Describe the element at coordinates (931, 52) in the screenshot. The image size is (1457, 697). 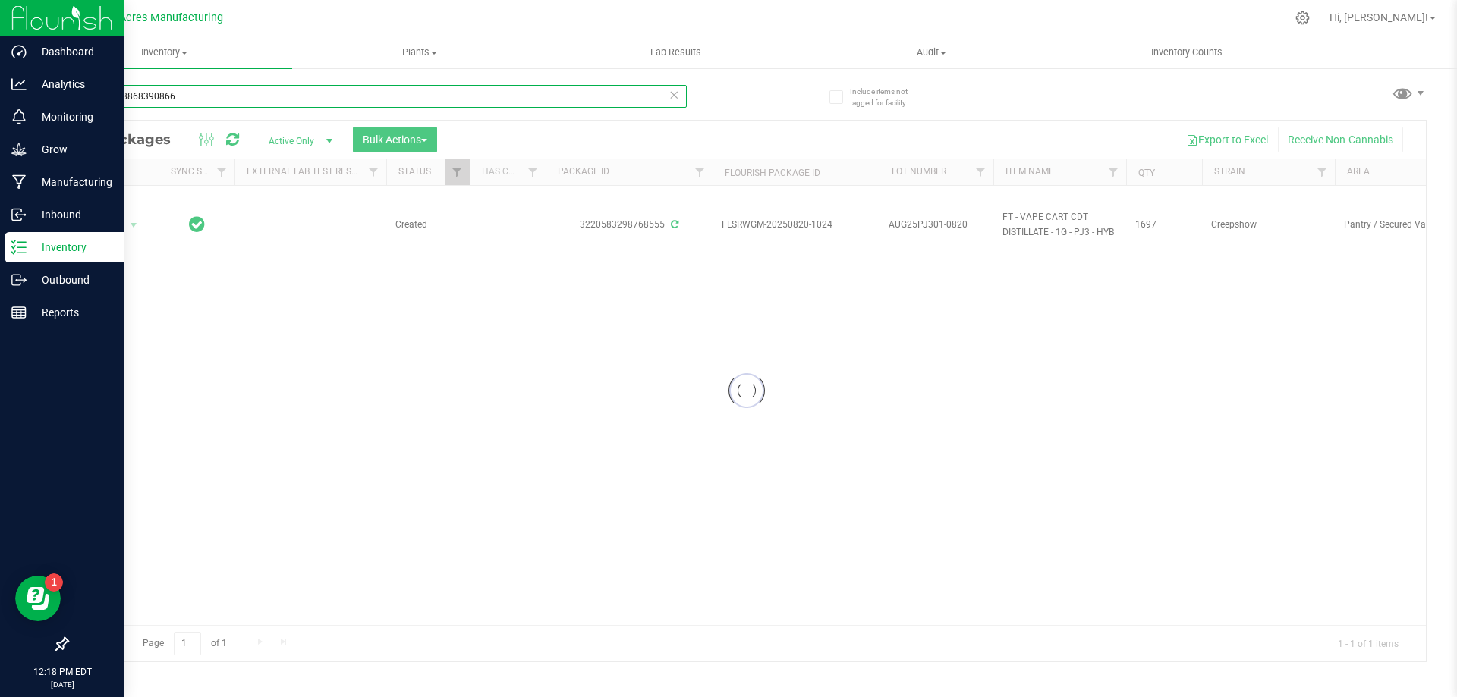
I see `a: Audit` at that location.